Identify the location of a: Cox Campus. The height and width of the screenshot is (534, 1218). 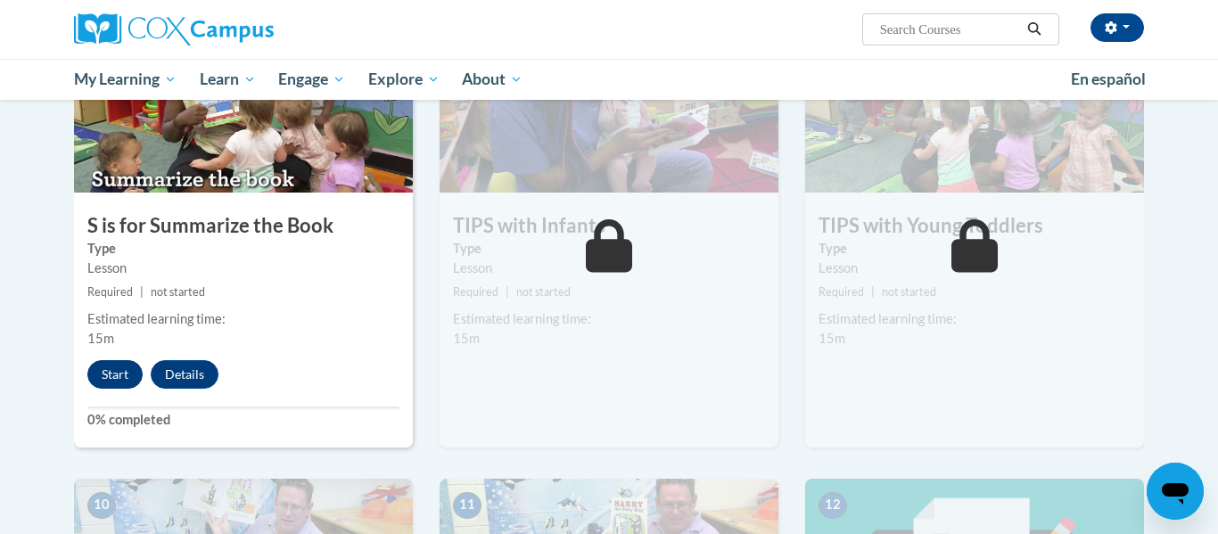
(243, 29).